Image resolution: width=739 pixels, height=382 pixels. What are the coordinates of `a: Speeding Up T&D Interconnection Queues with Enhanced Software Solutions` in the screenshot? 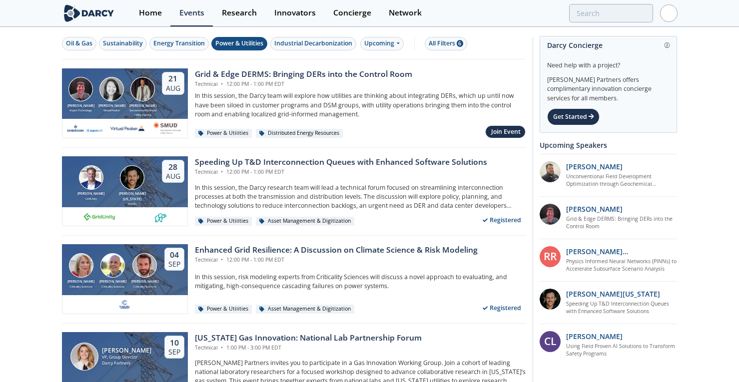 It's located at (622, 308).